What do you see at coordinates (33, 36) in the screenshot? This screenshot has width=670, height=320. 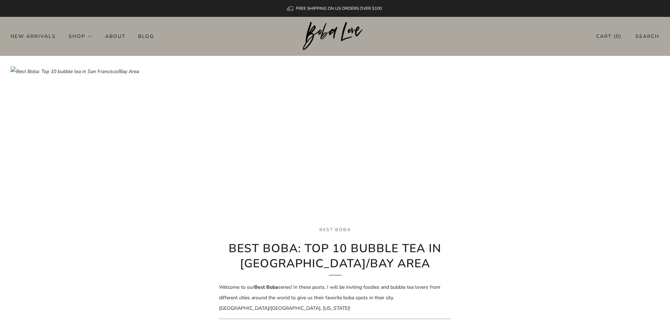 I see `a: New Arrivals` at bounding box center [33, 36].